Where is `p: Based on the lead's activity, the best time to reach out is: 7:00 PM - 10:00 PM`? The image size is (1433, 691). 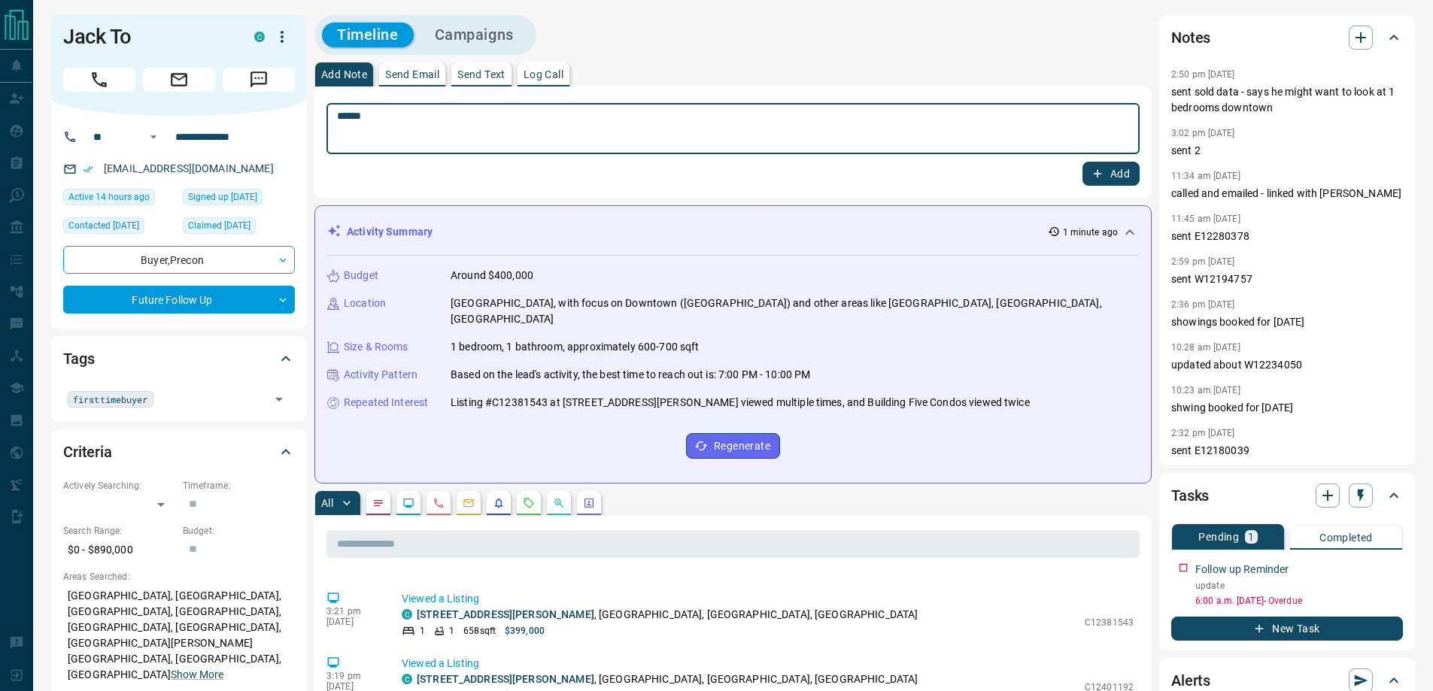
p: Based on the lead's activity, the best time to reach out is: 7:00 PM - 10:00 PM is located at coordinates (630, 375).